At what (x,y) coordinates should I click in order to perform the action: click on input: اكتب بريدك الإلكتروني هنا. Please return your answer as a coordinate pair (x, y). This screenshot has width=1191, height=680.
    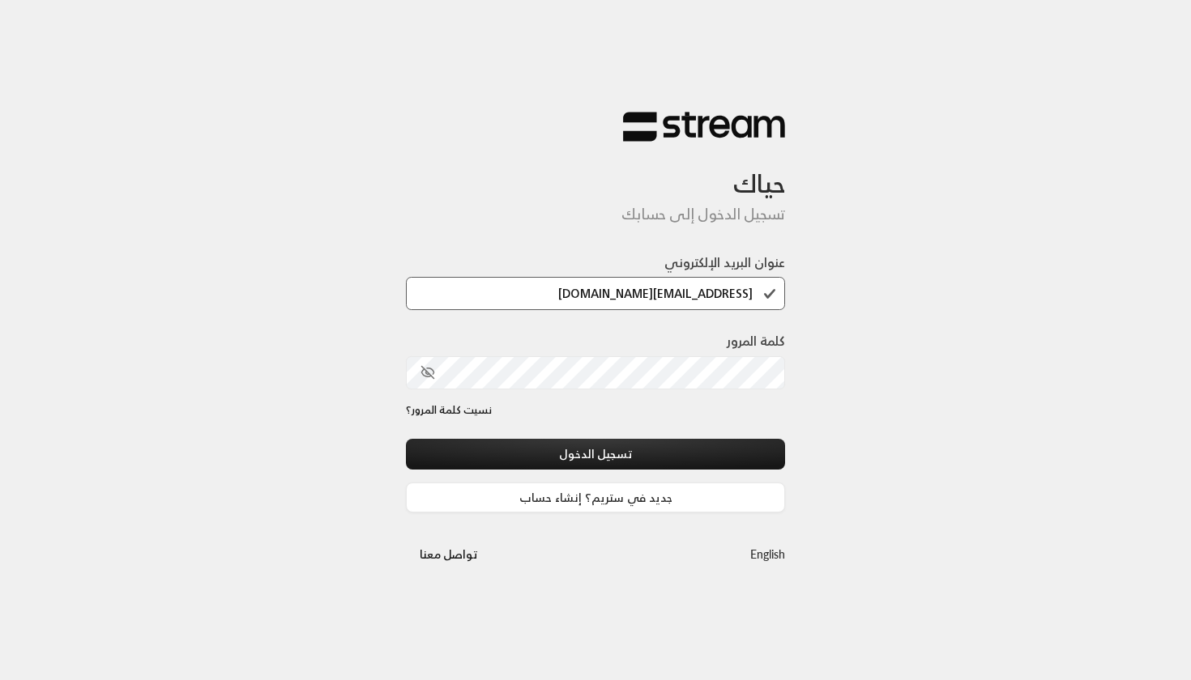
    Looking at the image, I should click on (595, 293).